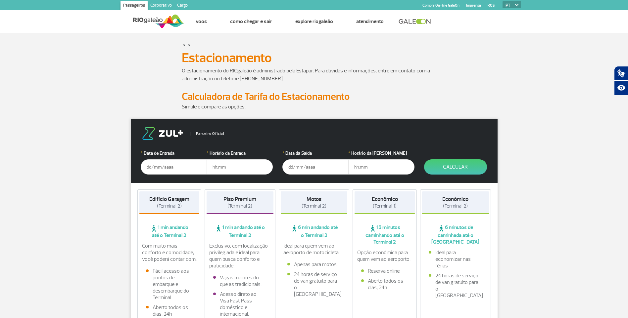 The height and width of the screenshot is (318, 628). Describe the element at coordinates (251, 22) in the screenshot. I see `a: Como chegar e sair` at that location.